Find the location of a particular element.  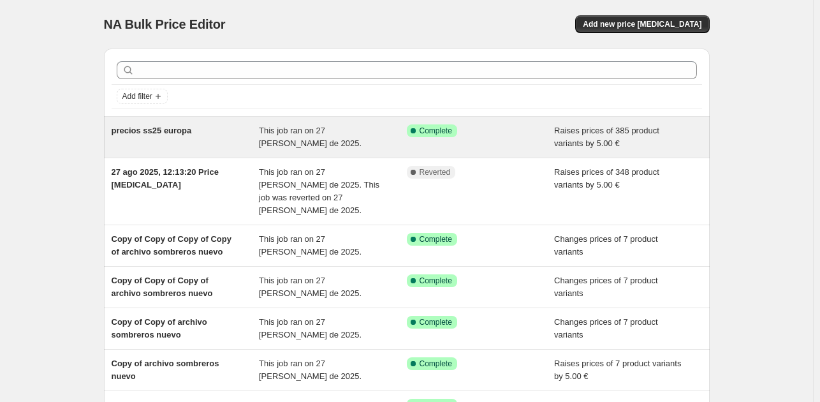

span: Copy of archivo sombreros nuevo is located at coordinates (165, 369).